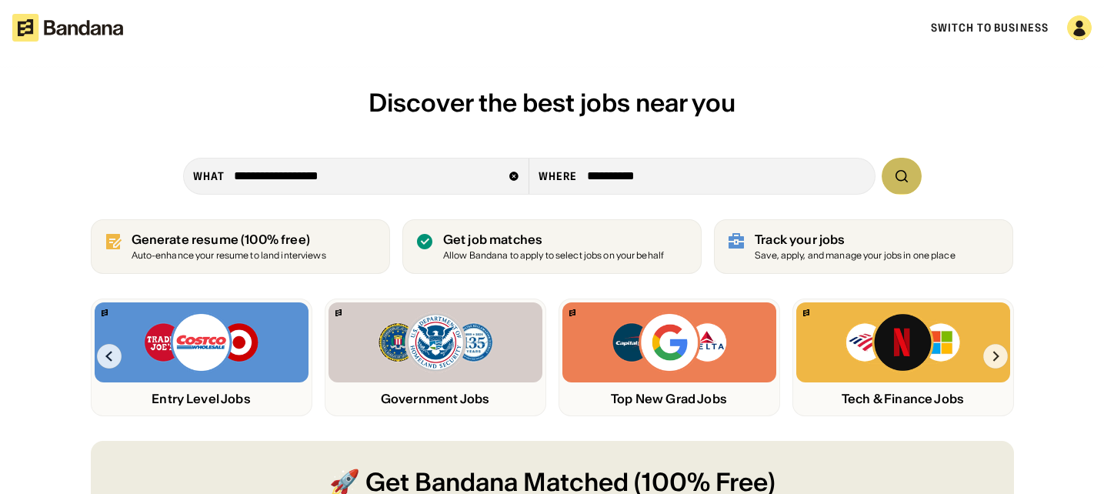  What do you see at coordinates (553, 239) in the screenshot?
I see `div: Get job matches` at bounding box center [553, 239].